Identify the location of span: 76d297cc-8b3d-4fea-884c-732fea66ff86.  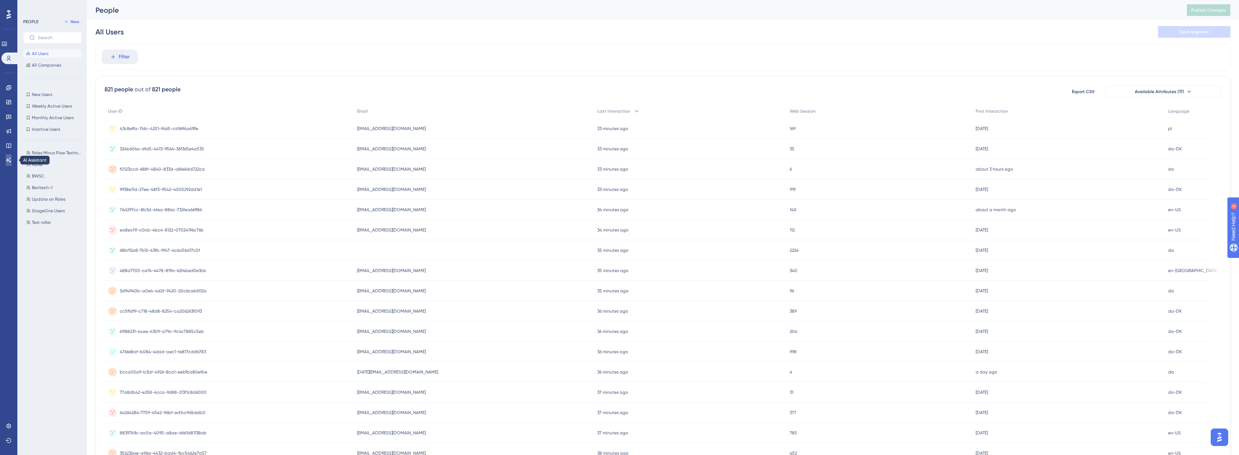
(161, 210).